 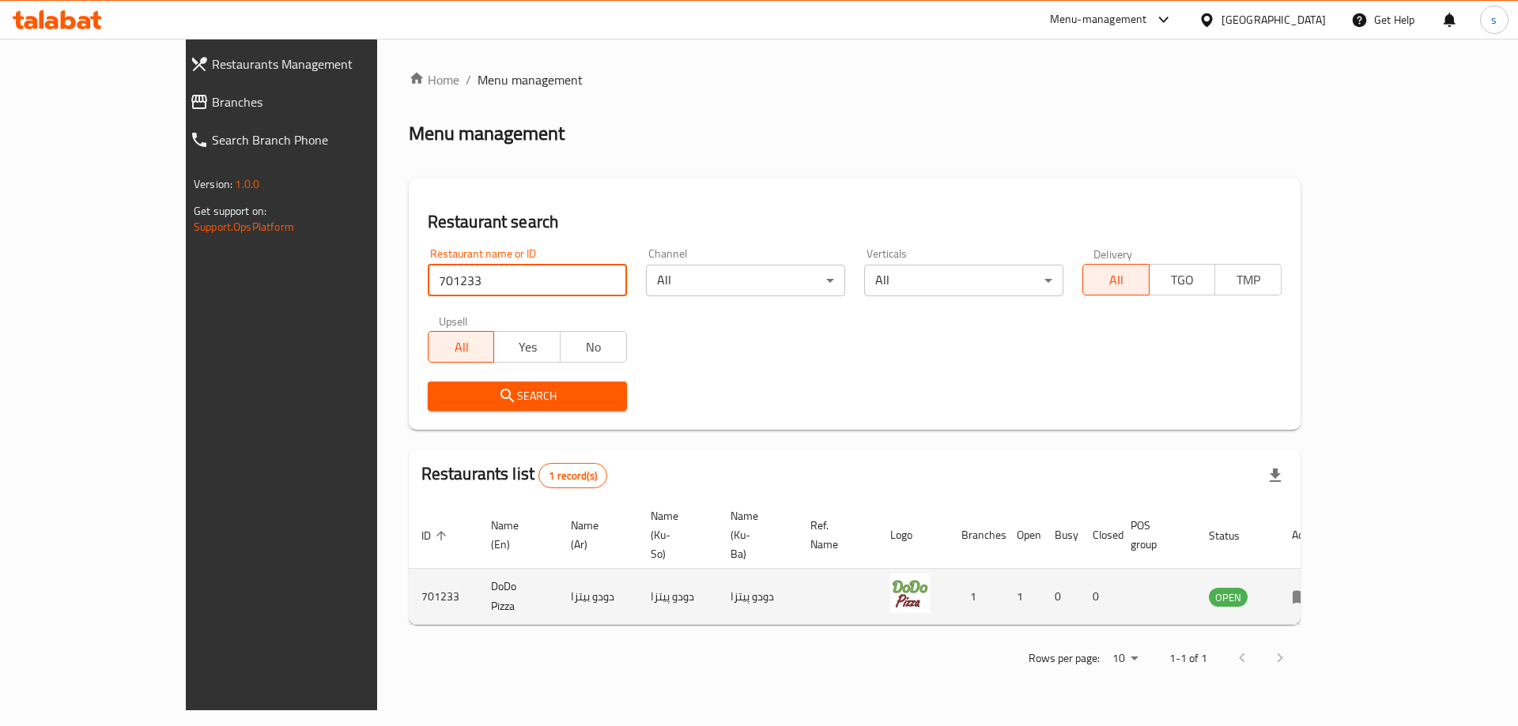 What do you see at coordinates (593, 347) in the screenshot?
I see `button: No` at bounding box center [593, 347].